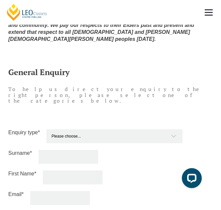 The image size is (221, 210). What do you see at coordinates (24, 135) in the screenshot?
I see `label: Enquiry type*` at bounding box center [24, 135].